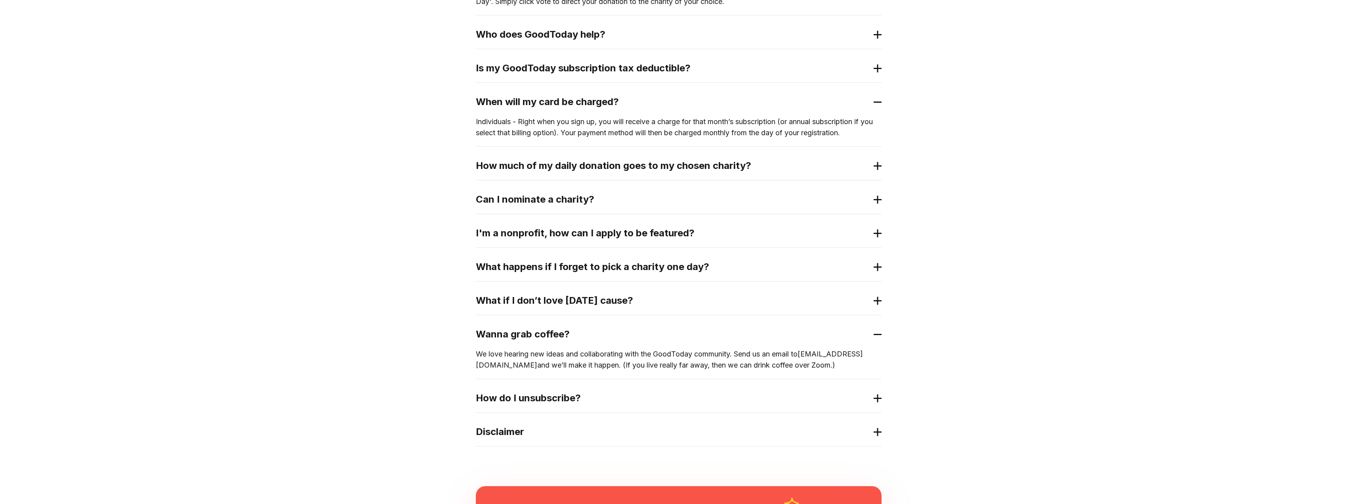 This screenshot has height=504, width=1357. I want to click on h2: Disclaimer, so click(672, 432).